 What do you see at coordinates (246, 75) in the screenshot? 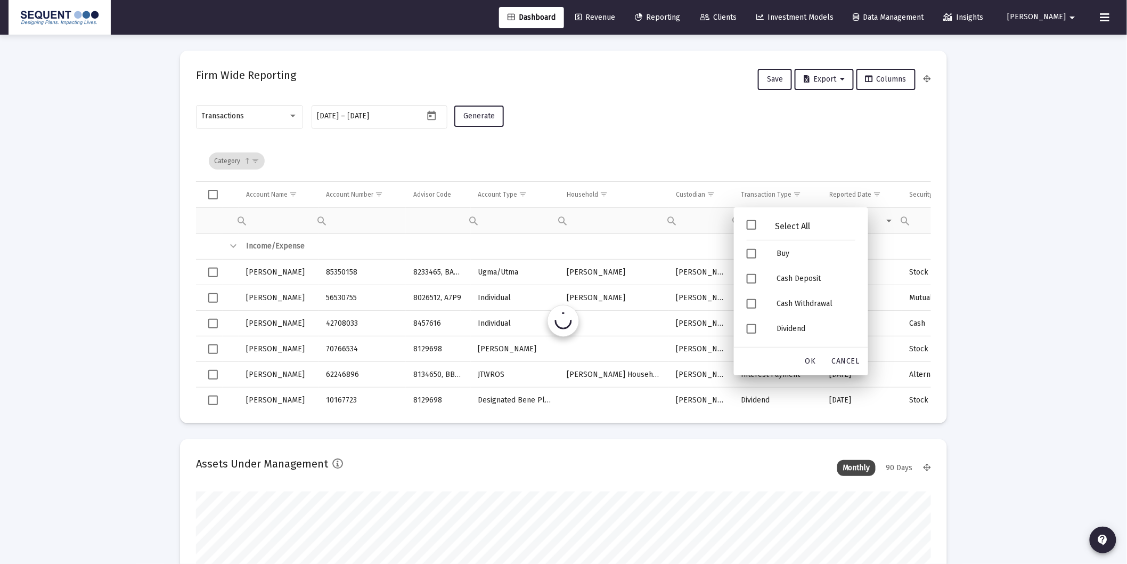
I see `h2: Firm Wide Reporting` at bounding box center [246, 75].